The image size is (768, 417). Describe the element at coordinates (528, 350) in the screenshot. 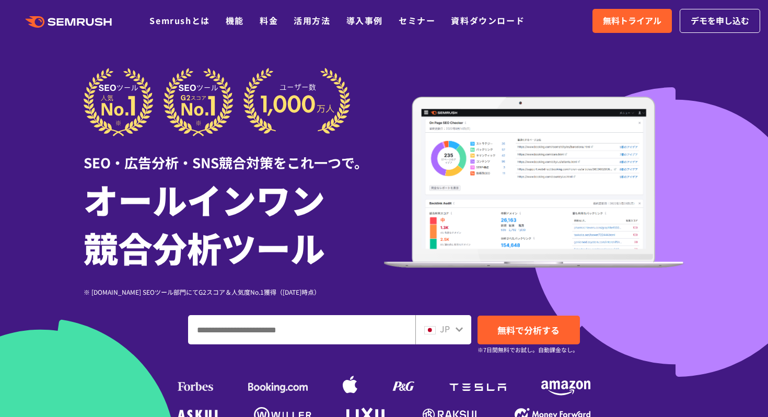

I see `small: ※7日間無料でお試し。自動課金なし。` at that location.